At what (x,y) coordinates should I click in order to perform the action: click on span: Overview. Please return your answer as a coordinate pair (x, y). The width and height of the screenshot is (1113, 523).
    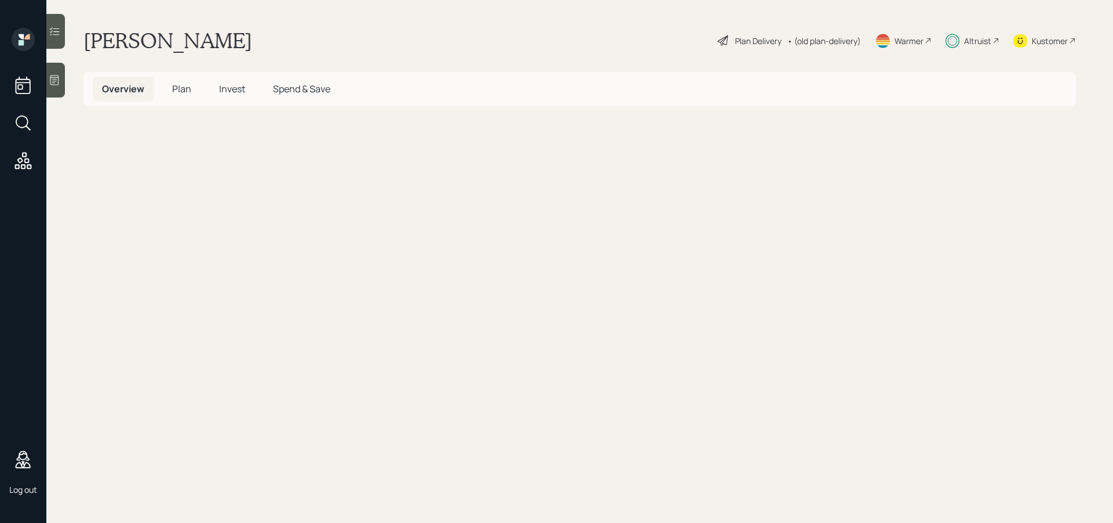
    Looking at the image, I should click on (123, 89).